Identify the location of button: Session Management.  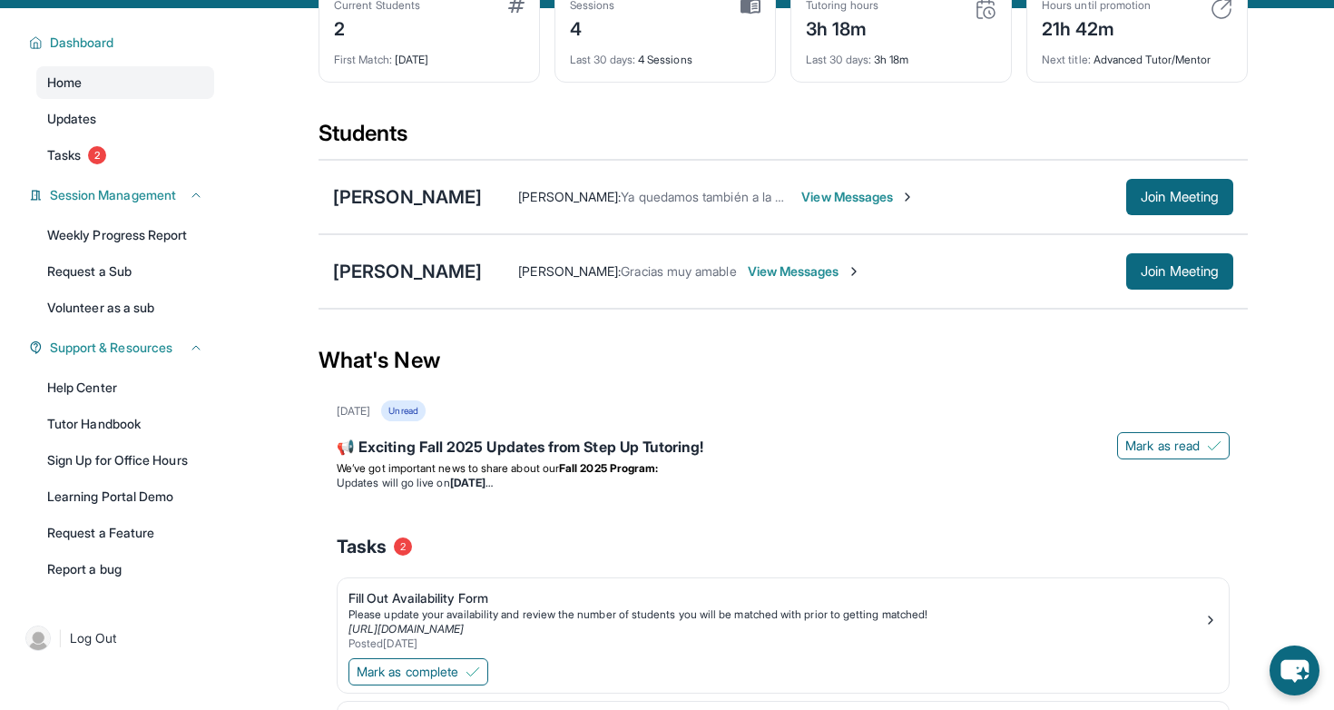
(123, 195).